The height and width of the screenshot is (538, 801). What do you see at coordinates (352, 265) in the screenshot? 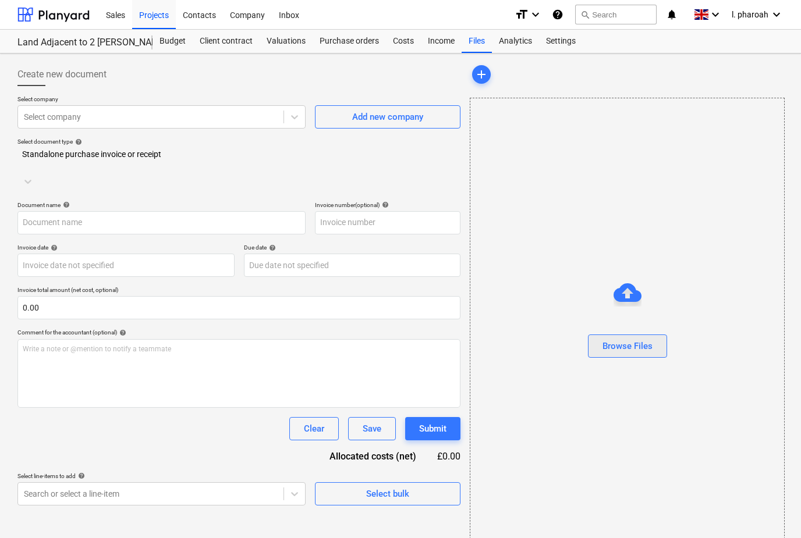
I see `input: Due date not specified` at bounding box center [352, 265].